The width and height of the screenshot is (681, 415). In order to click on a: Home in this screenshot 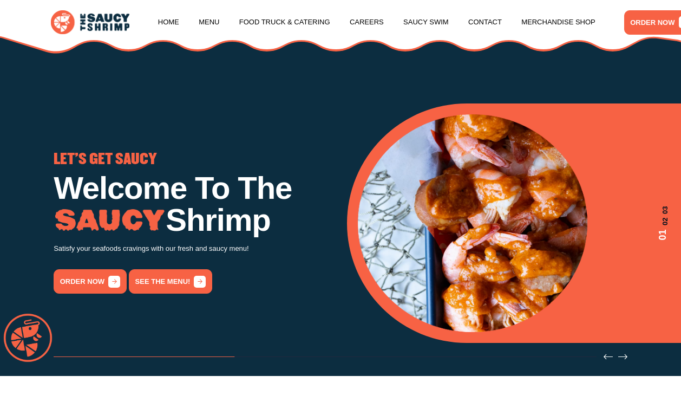, I will do `click(168, 22)`.